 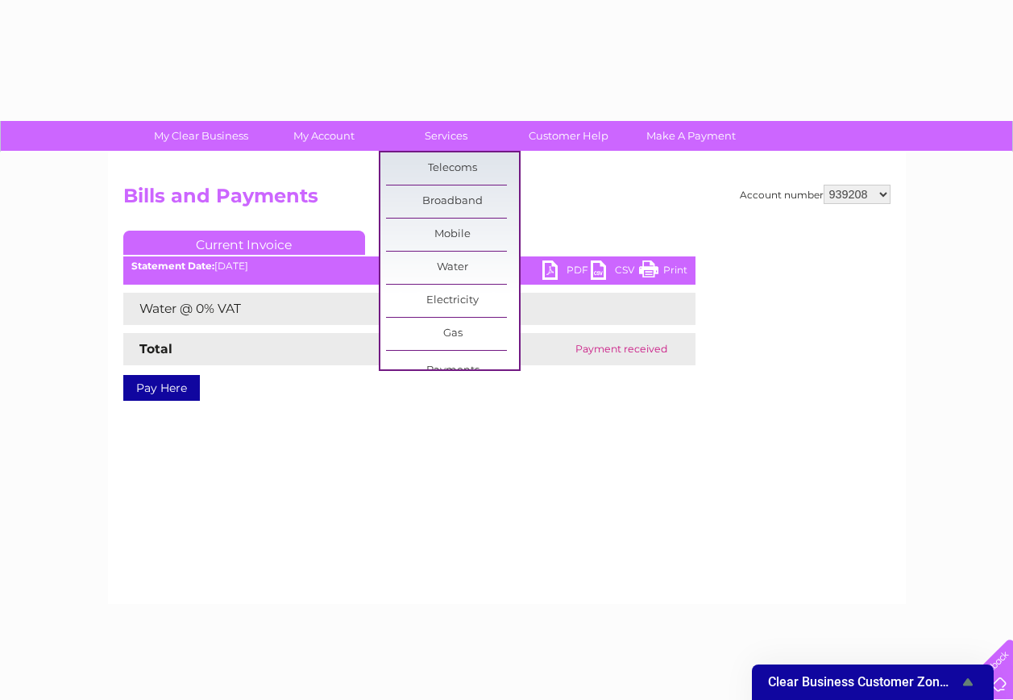 I want to click on a: Broadband, so click(x=452, y=202).